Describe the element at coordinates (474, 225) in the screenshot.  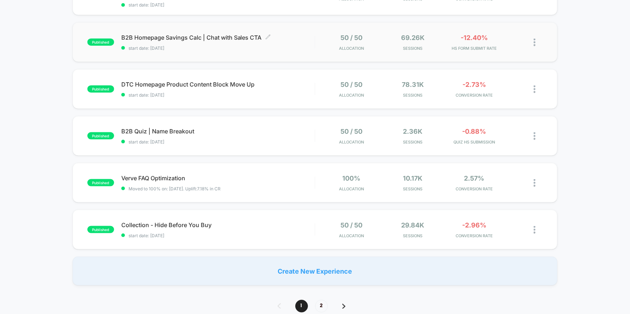
I see `span: -2.96%` at that location.